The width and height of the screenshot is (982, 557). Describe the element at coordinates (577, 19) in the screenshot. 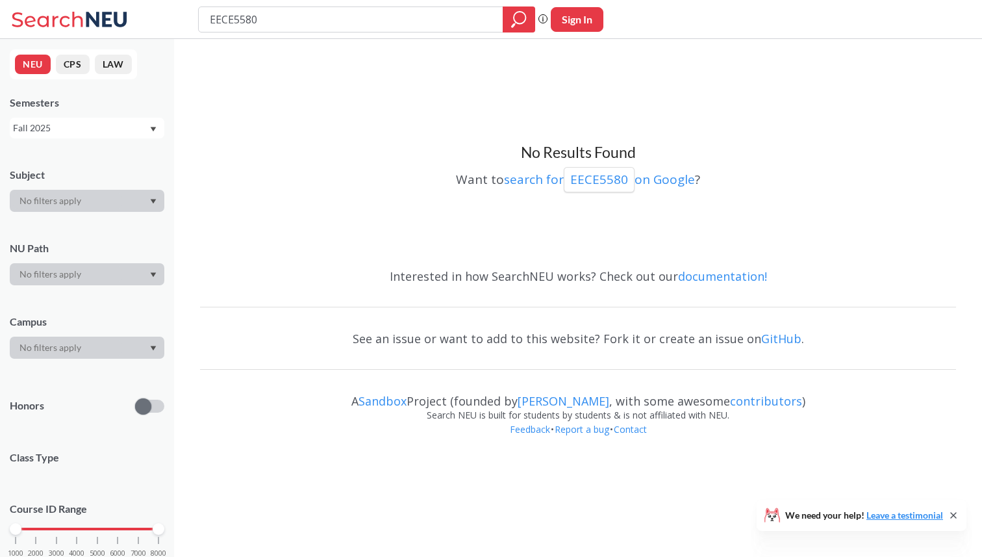

I see `button: Sign In` at that location.